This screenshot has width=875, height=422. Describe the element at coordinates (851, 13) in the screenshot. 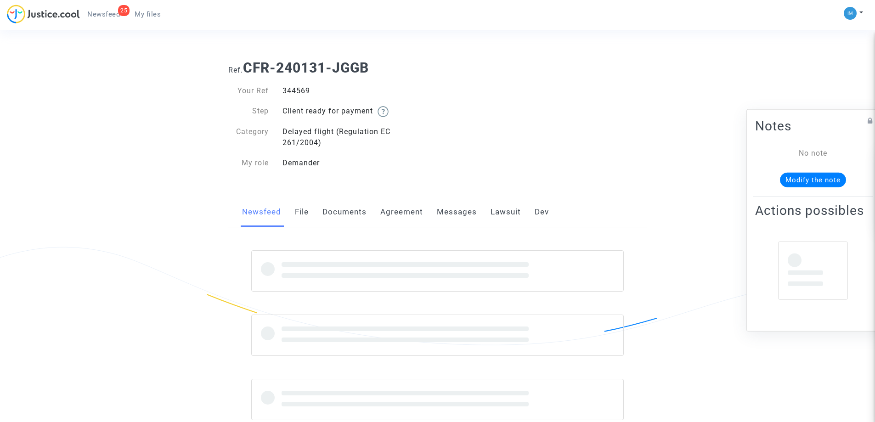

I see `img: a105443982b9e25553e3eed4c9f672e7` at that location.